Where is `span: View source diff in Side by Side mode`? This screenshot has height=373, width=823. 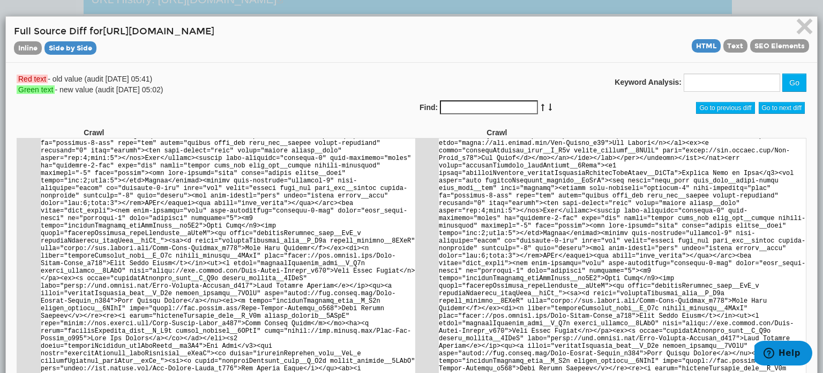
span: View source diff in Side by Side mode is located at coordinates (70, 48).